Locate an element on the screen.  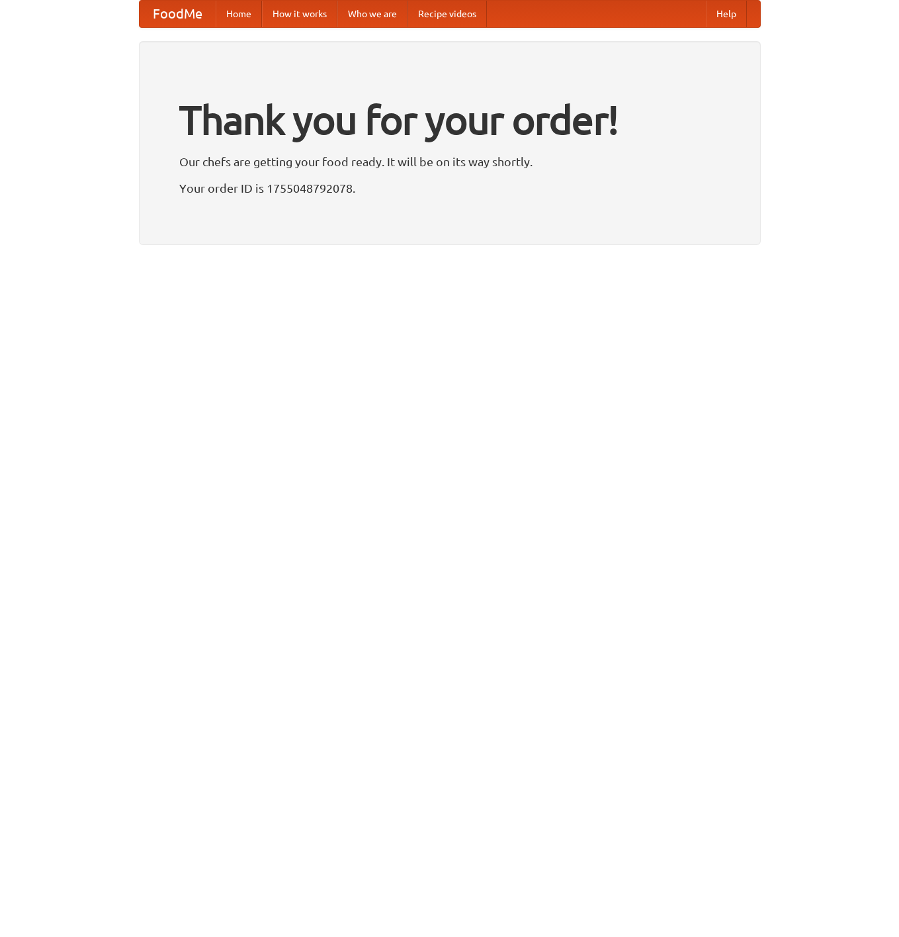
a: Home is located at coordinates (239, 14).